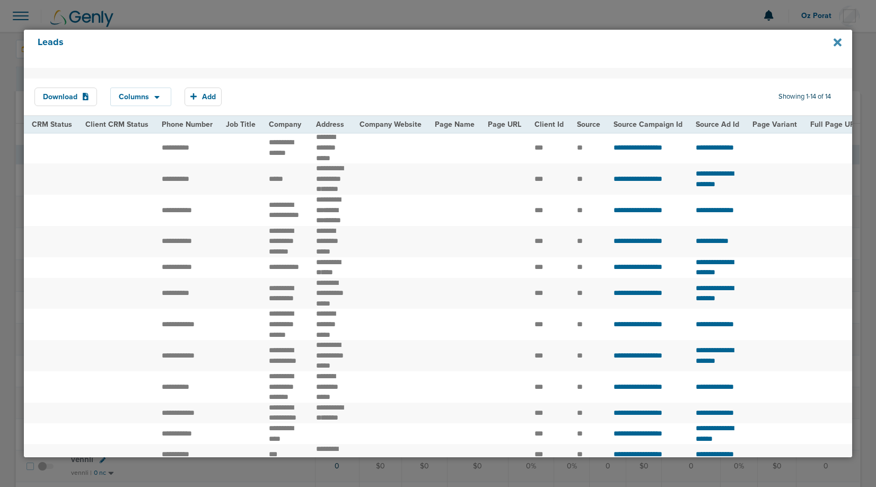  I want to click on span: CRM Status, so click(52, 124).